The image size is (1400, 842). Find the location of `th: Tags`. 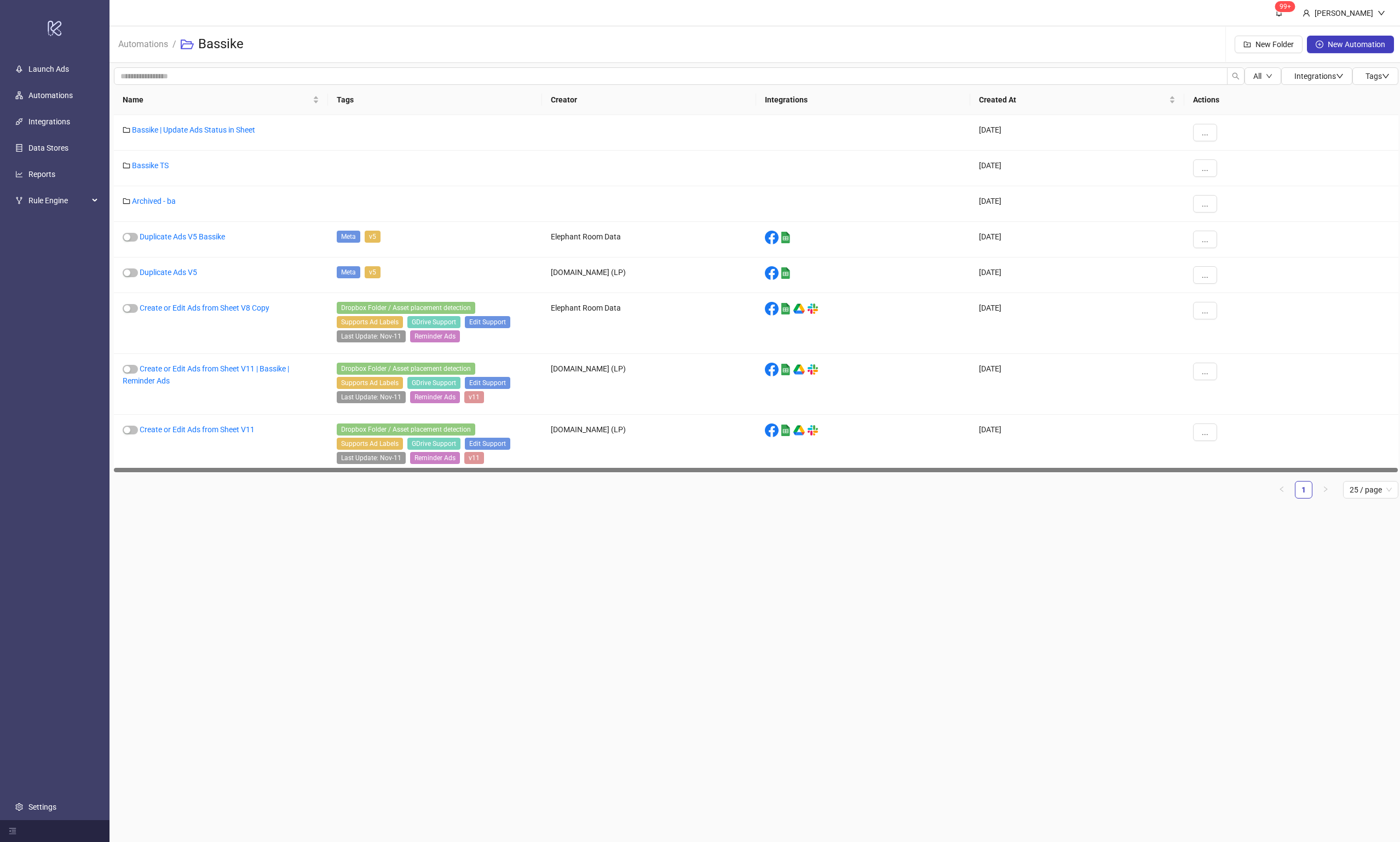

th: Tags is located at coordinates (435, 100).